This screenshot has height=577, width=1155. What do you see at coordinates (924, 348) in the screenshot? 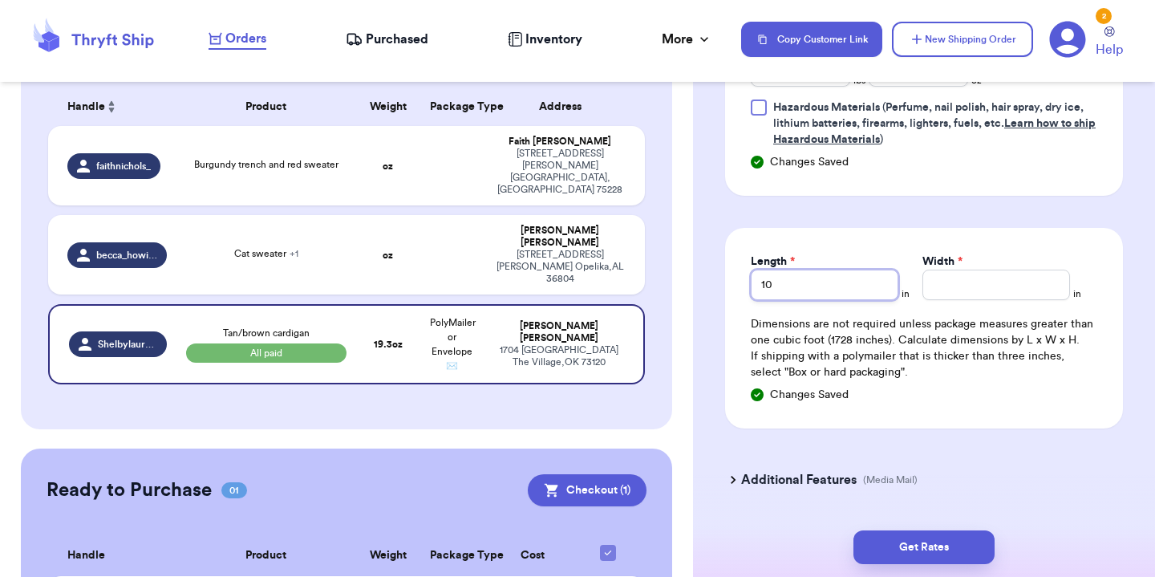
I see `div: Dimensions are not required unless package measures greater than one cubic foot (1728 inches). Ca...` at bounding box center [924, 348].